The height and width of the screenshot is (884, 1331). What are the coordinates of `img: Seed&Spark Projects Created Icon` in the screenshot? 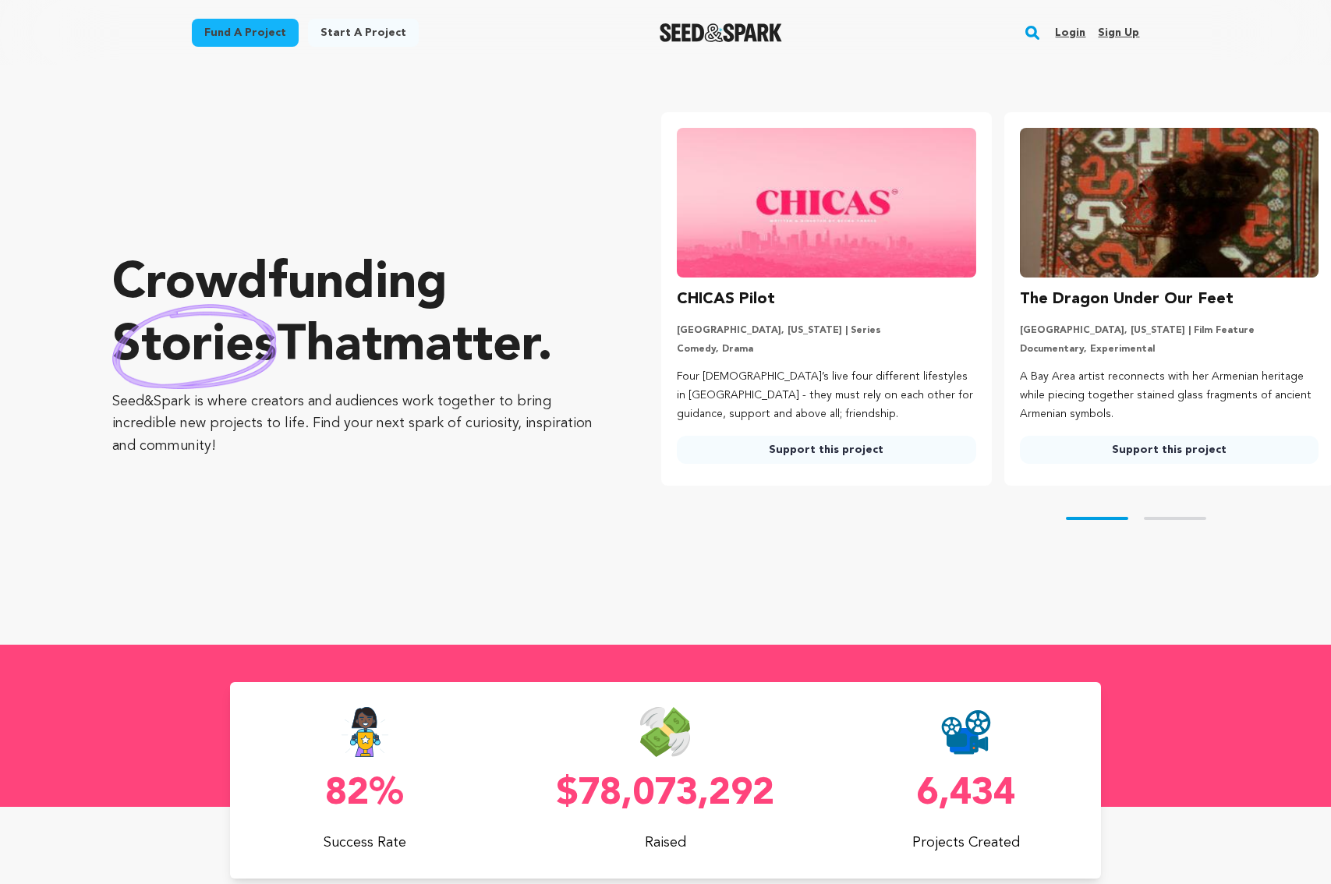 It's located at (966, 732).